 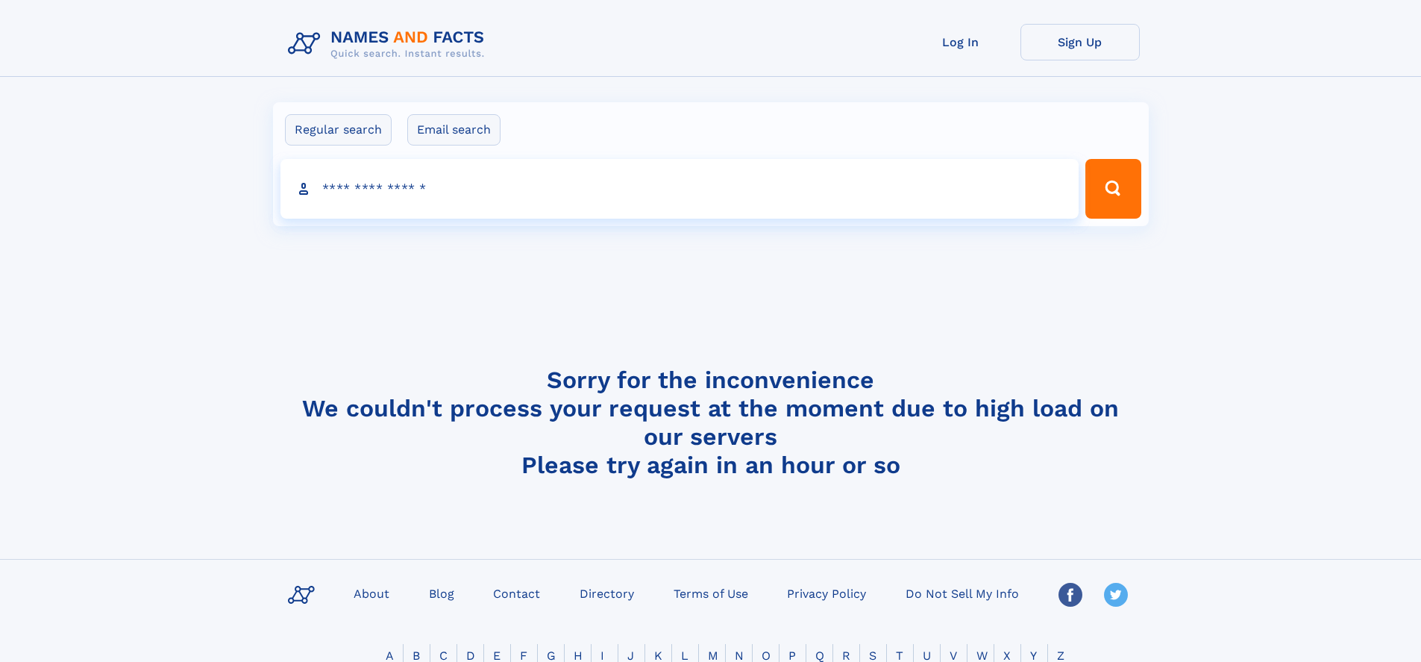 I want to click on a: Terms of Use, so click(x=711, y=592).